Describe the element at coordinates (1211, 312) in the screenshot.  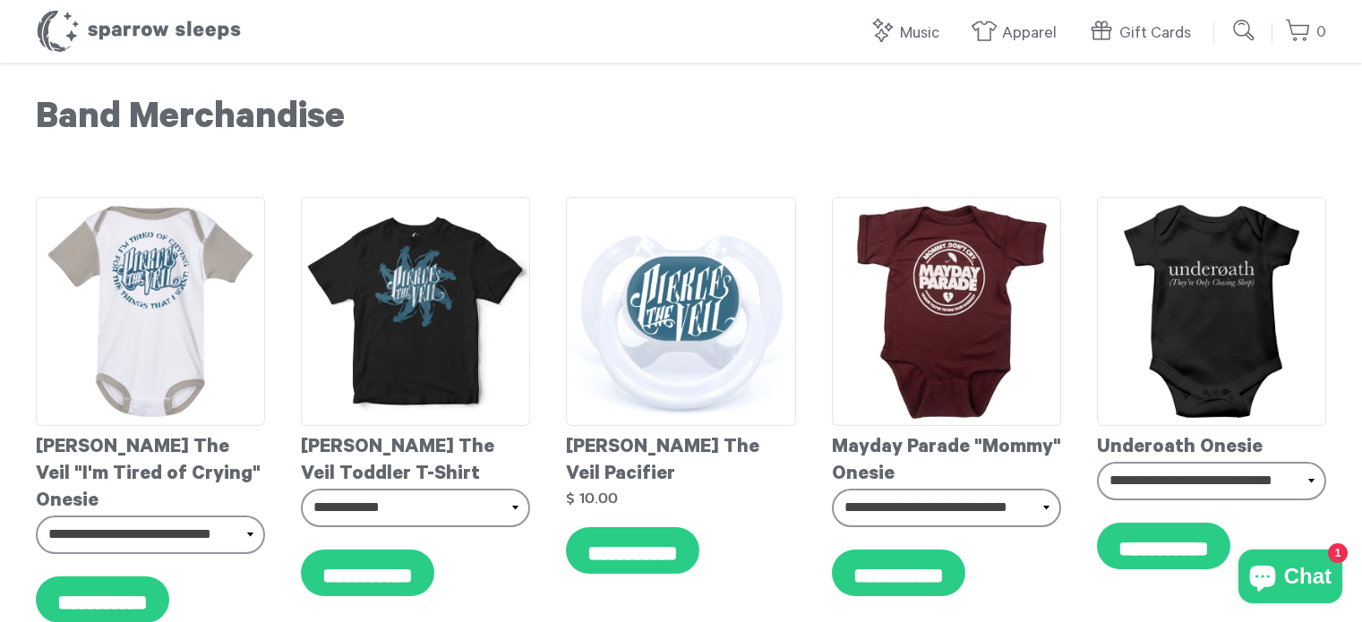
I see `img: UnderoathOnesie_grande.png` at that location.